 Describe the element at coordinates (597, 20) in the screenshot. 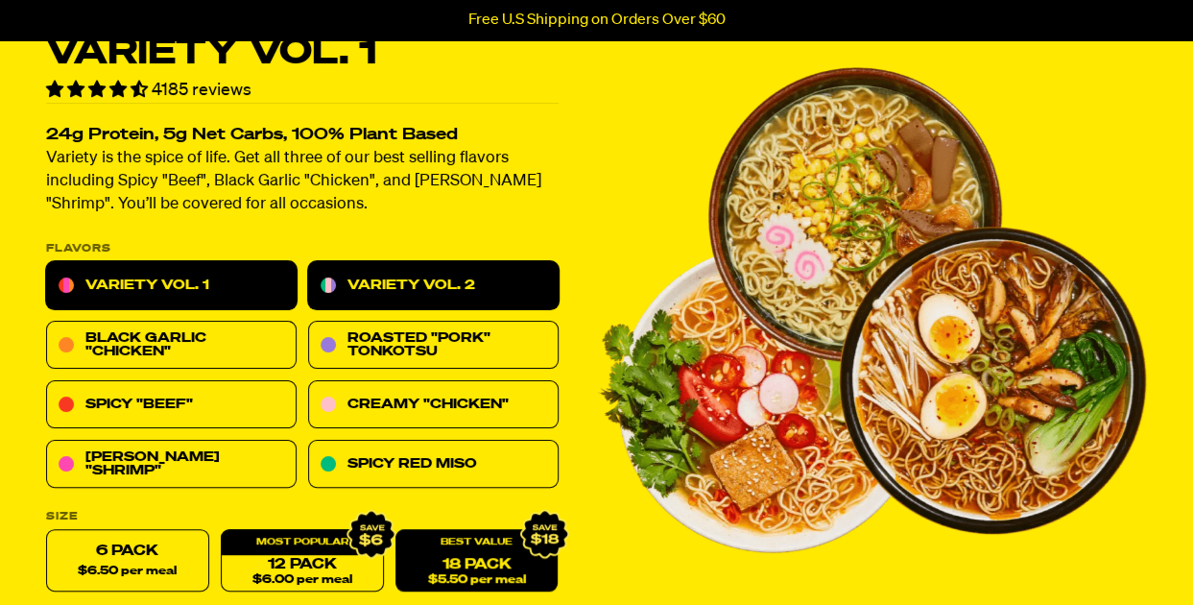

I see `p: Free U.S Shipping on Orders Over $60` at that location.